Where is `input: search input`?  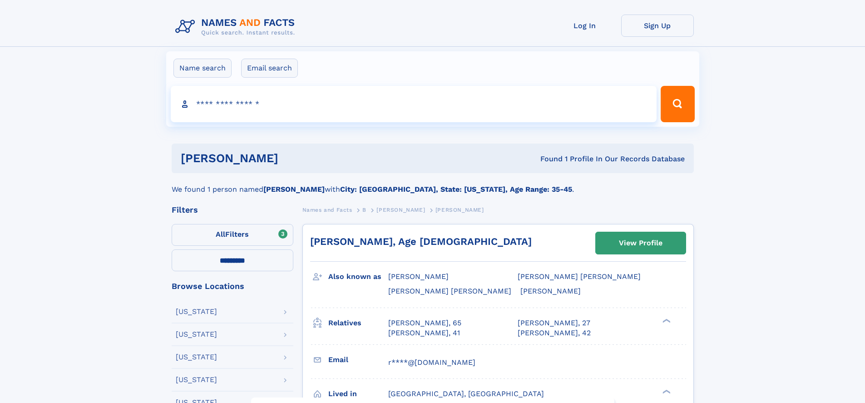
input: search input is located at coordinates (414, 104).